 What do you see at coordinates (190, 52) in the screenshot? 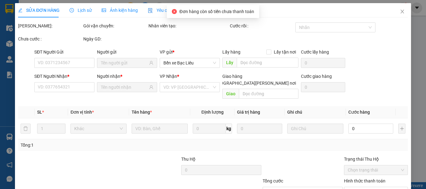
I see `div: VP gửi` at bounding box center [190, 52].